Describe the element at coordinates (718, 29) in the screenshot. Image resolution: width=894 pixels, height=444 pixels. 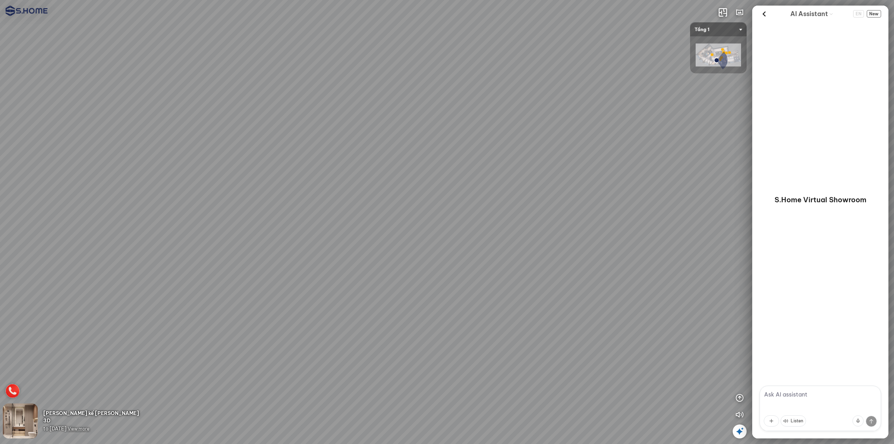
I see `span: Tầng 1` at that location.